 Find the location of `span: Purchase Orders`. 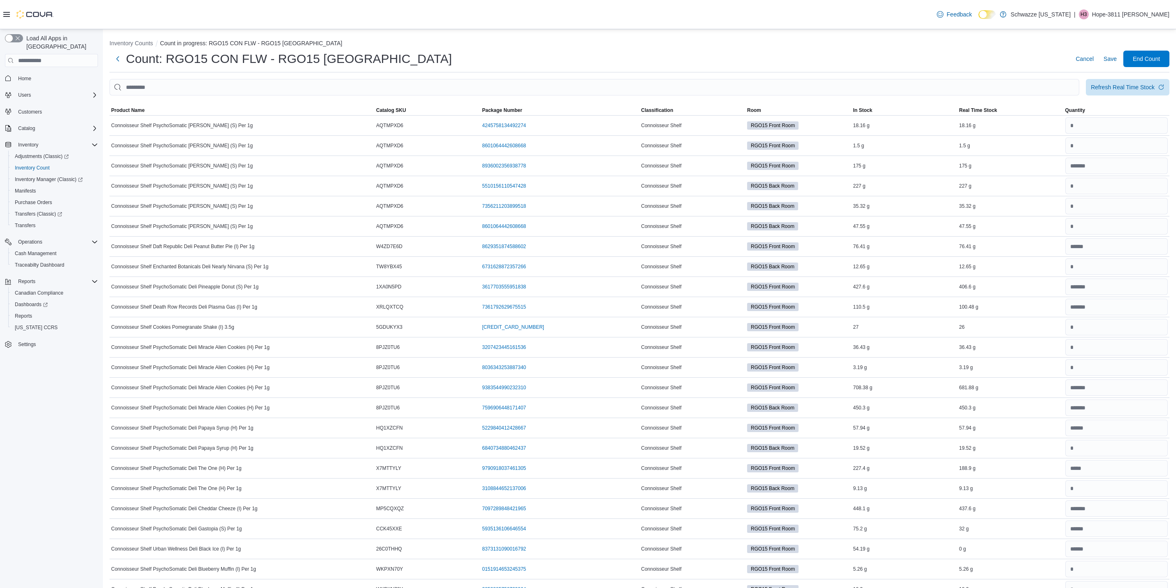

span: Purchase Orders is located at coordinates (33, 203).